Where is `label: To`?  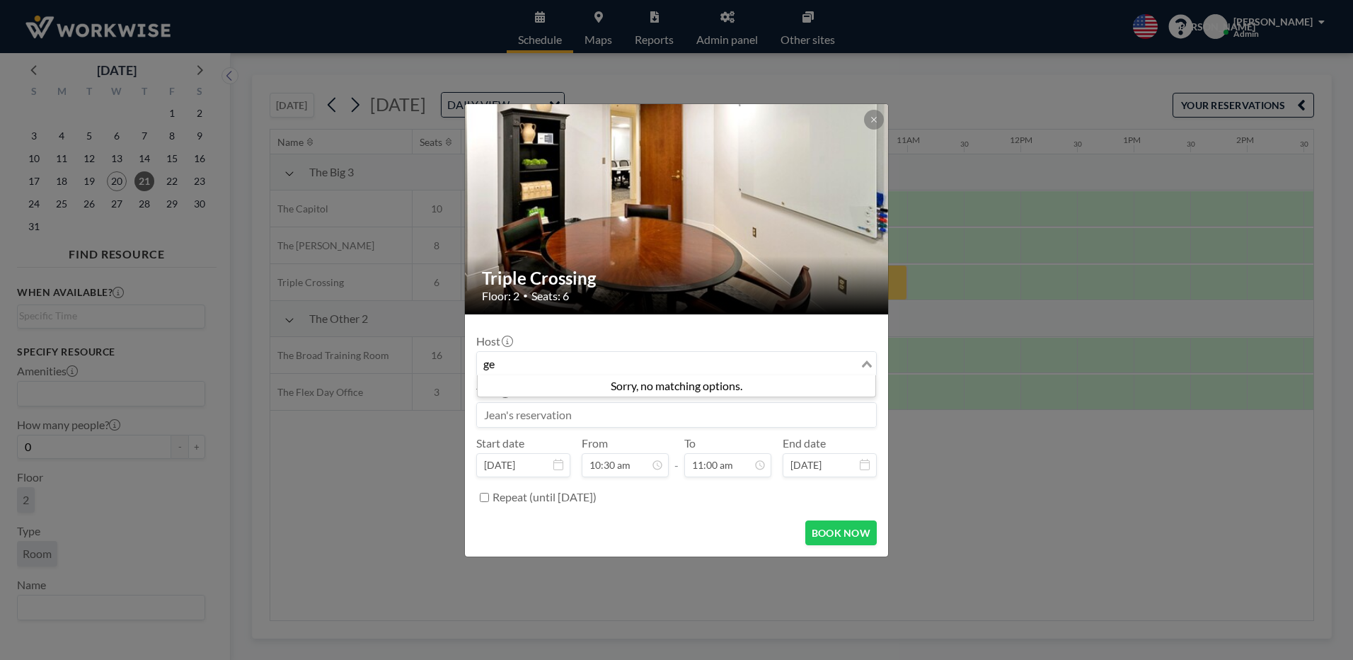 label: To is located at coordinates (690, 443).